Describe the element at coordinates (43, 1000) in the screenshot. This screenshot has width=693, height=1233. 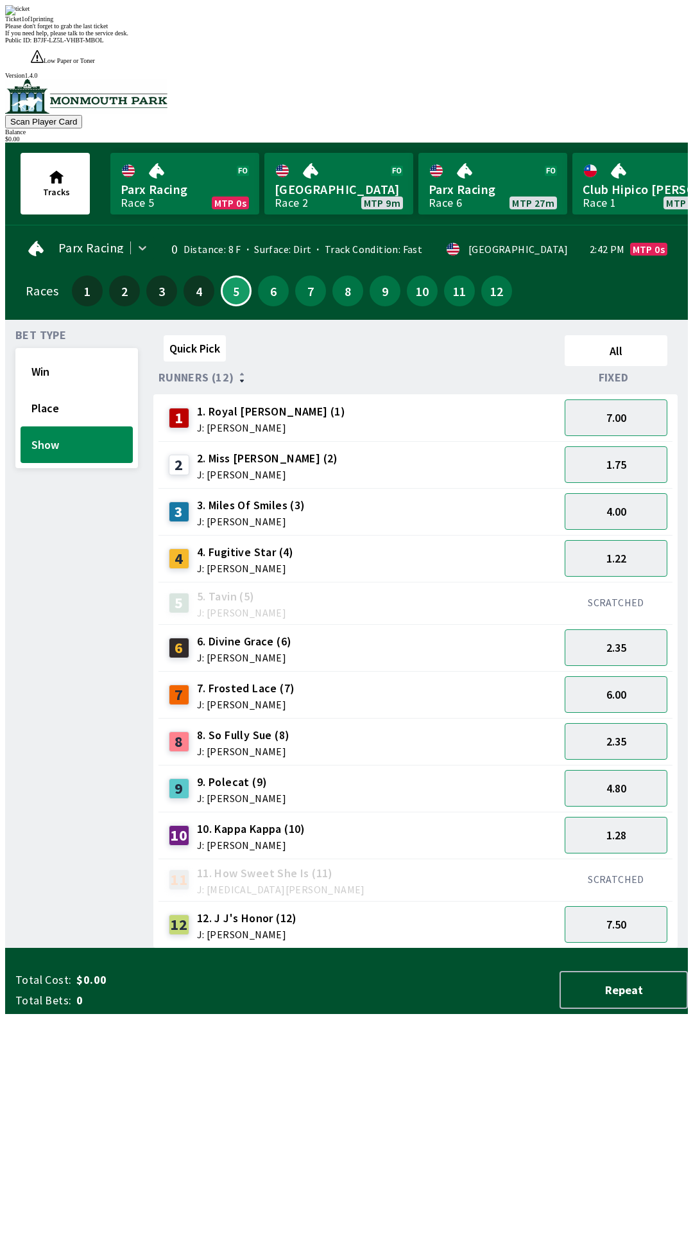
I see `span: Total Bets:` at that location.